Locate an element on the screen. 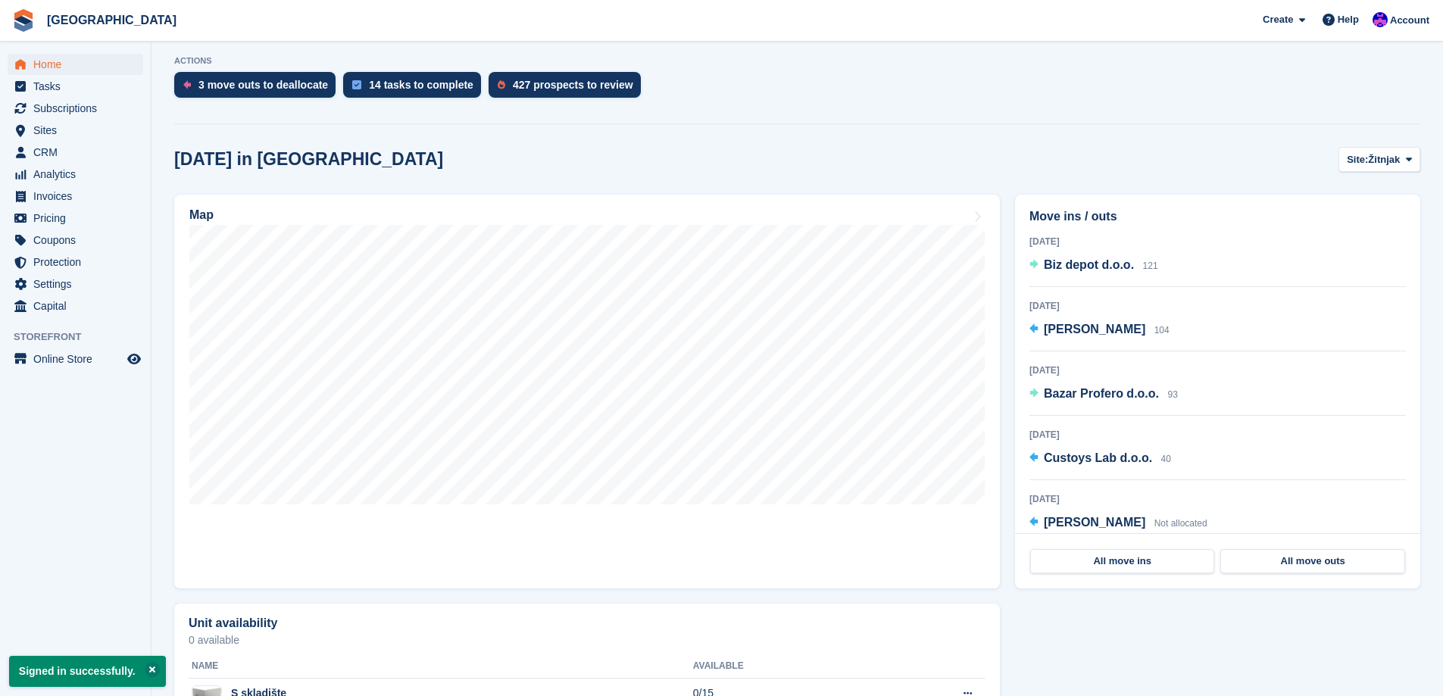  span: Home is located at coordinates (79, 64).